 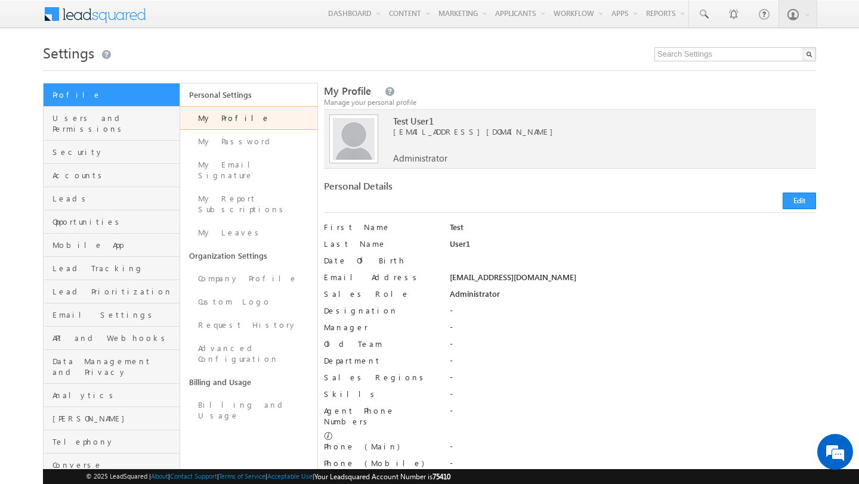 What do you see at coordinates (112, 338) in the screenshot?
I see `a: API and Webhooks` at bounding box center [112, 338].